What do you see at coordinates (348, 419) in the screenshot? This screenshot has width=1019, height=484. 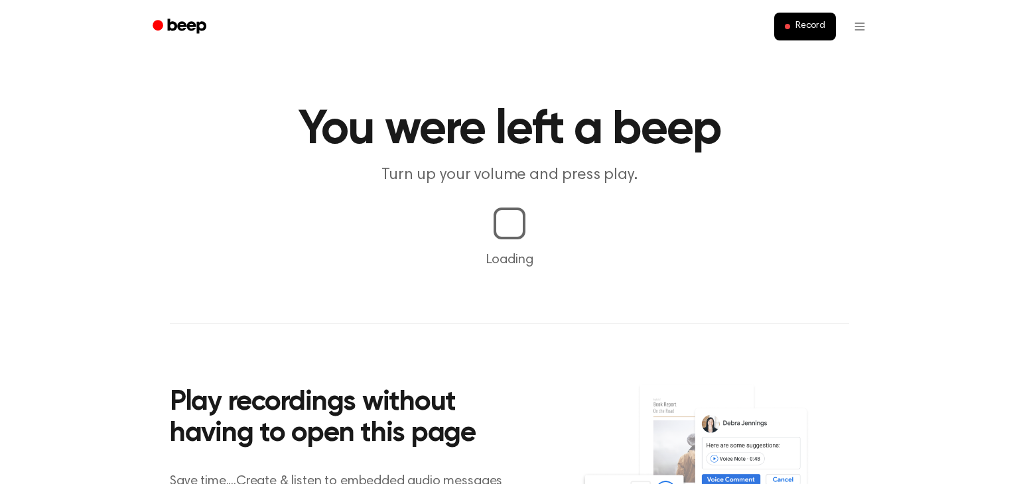 I see `h2: Play recordings without having to open this page` at bounding box center [348, 419].